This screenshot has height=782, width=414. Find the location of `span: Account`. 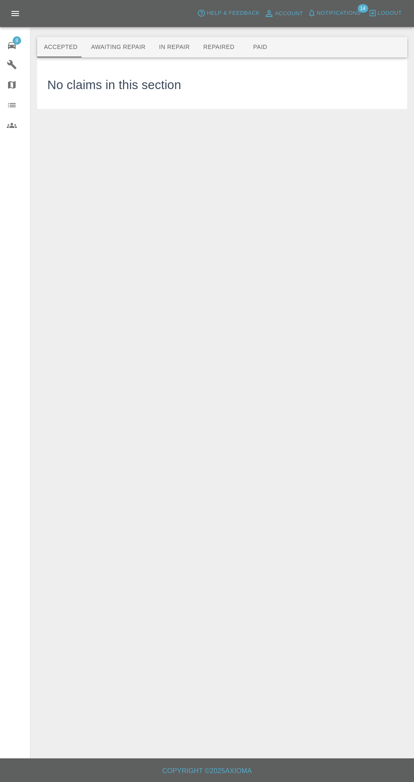

span: Account is located at coordinates (289, 14).